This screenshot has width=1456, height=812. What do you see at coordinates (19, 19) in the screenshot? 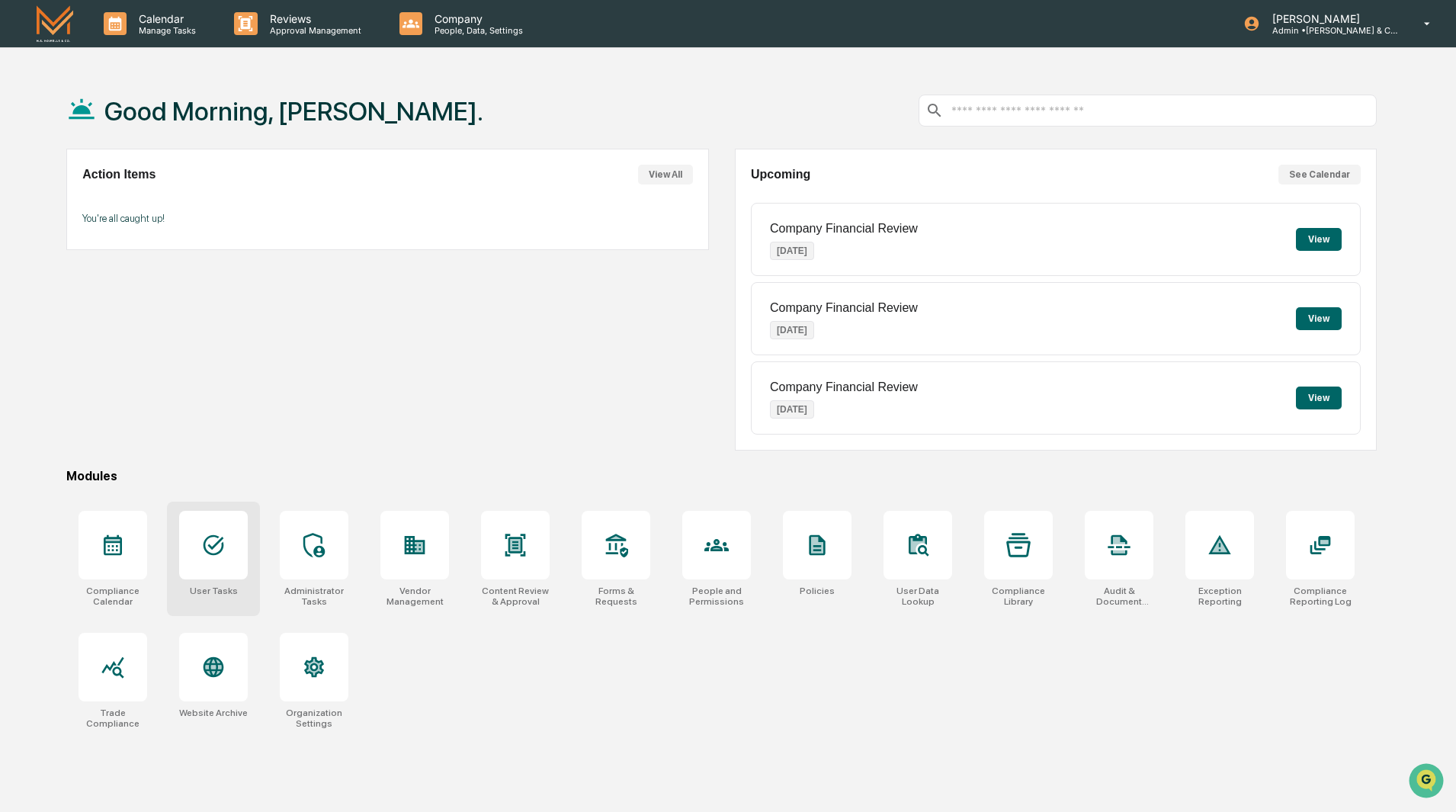
I see `img: f2157a4c-a0d3-4daa-907e-bb6f0de503a5-1751232295721` at bounding box center [19, 19].